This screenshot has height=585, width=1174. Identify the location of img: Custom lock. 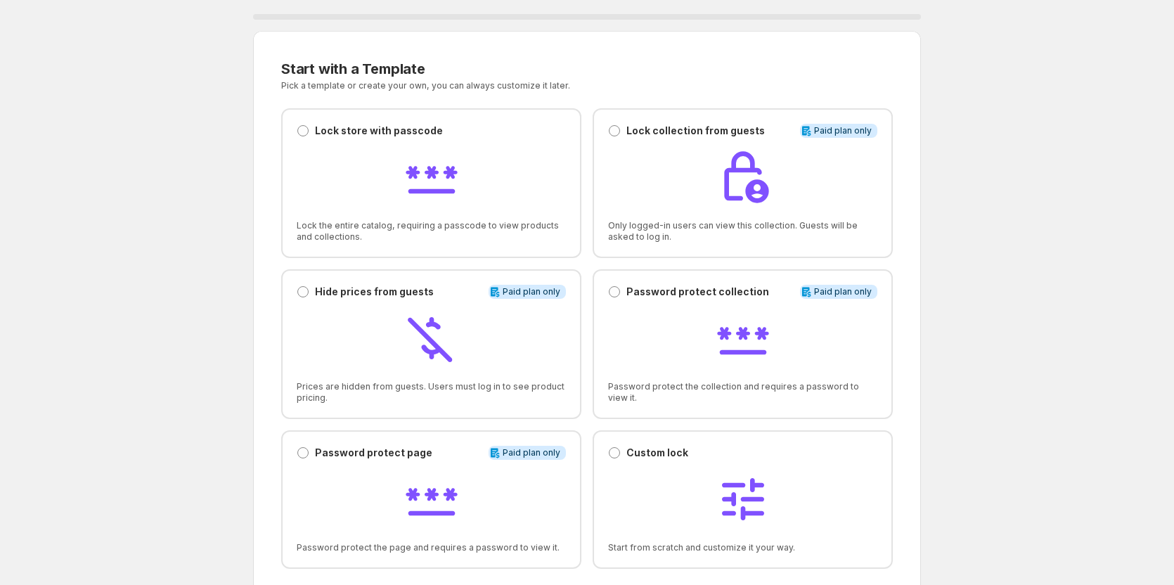
(743, 499).